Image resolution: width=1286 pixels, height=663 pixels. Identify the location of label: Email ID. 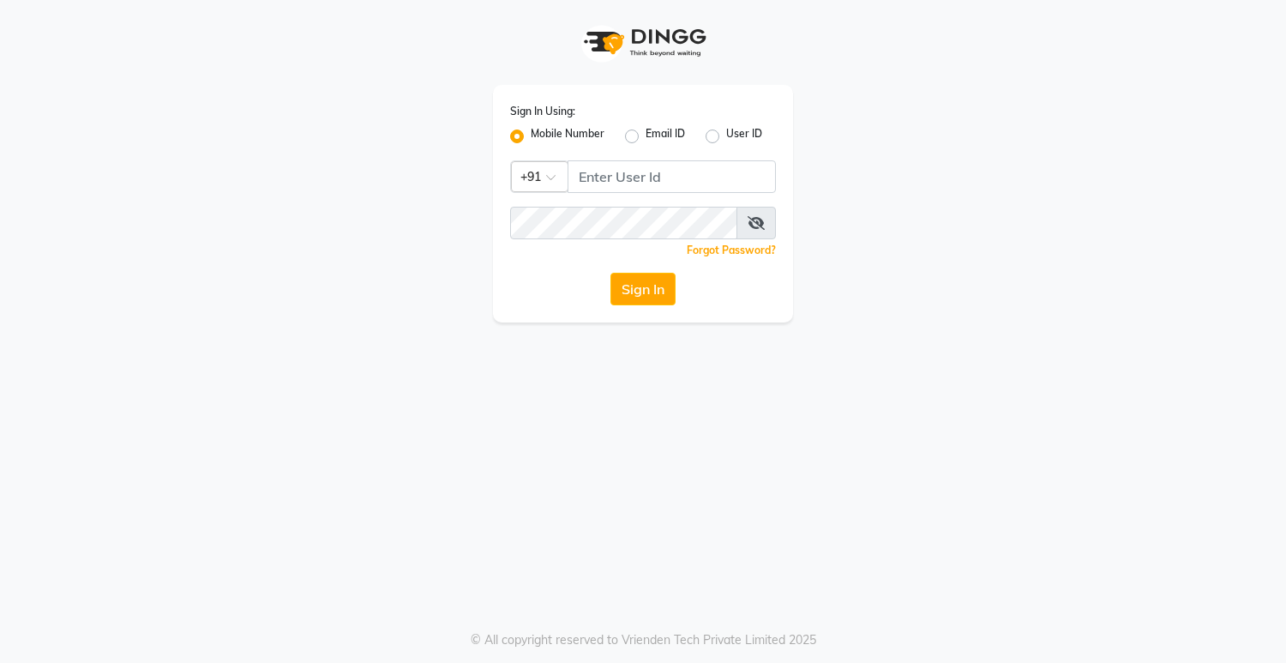
(665, 136).